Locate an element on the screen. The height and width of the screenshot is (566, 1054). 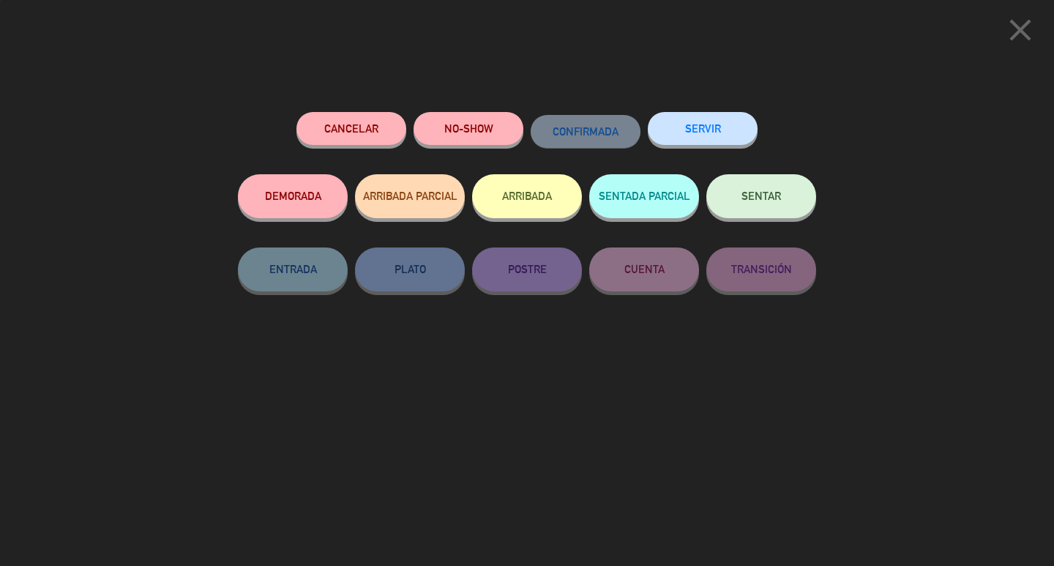
span: ARRIBADA PARCIAL is located at coordinates (410, 195).